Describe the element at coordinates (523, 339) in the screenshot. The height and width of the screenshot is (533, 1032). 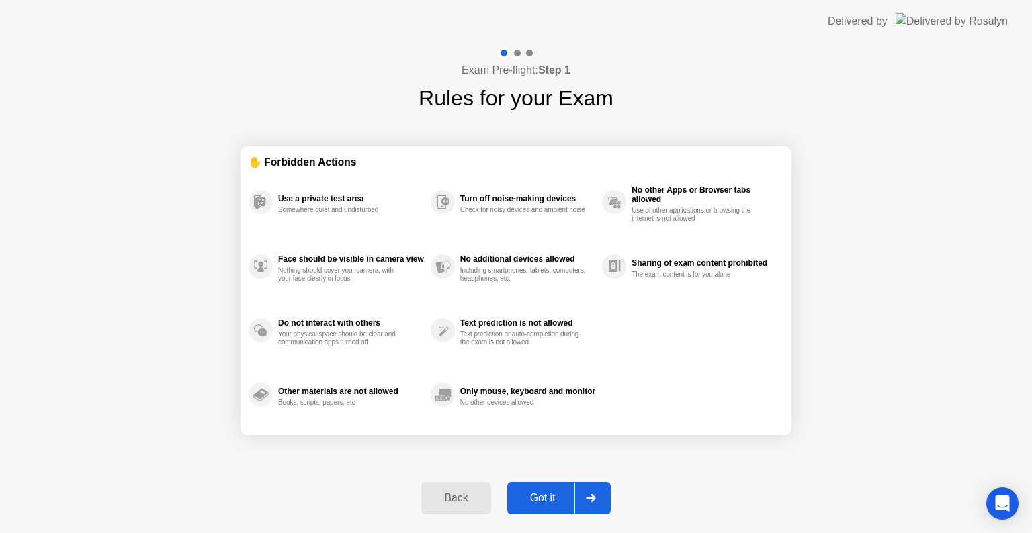
I see `div: Text prediction or auto-completion during the exam is not allowed` at that location.